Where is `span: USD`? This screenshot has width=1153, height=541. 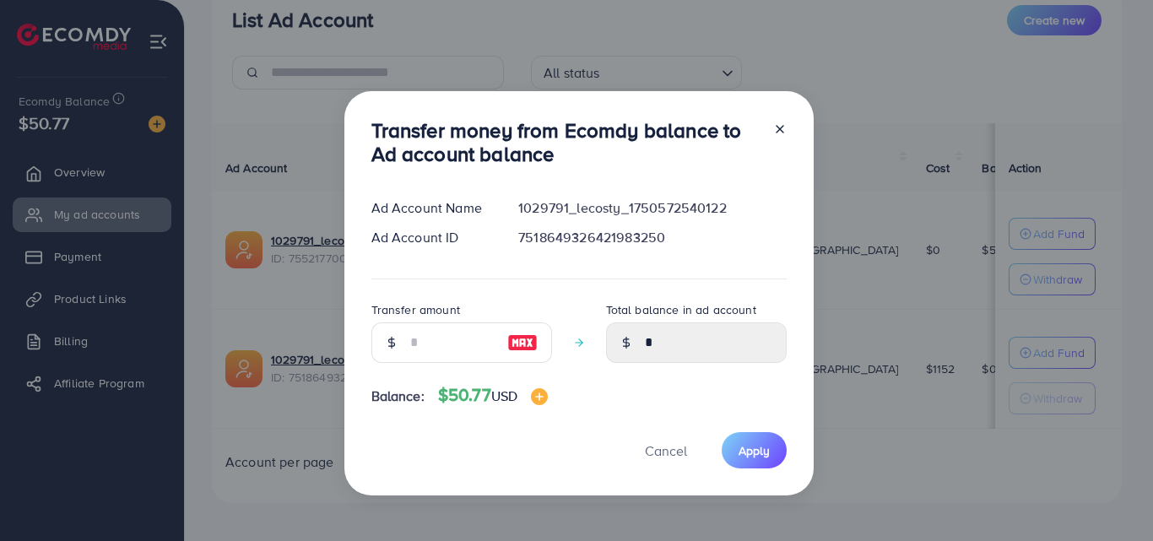 span: USD is located at coordinates (504, 396).